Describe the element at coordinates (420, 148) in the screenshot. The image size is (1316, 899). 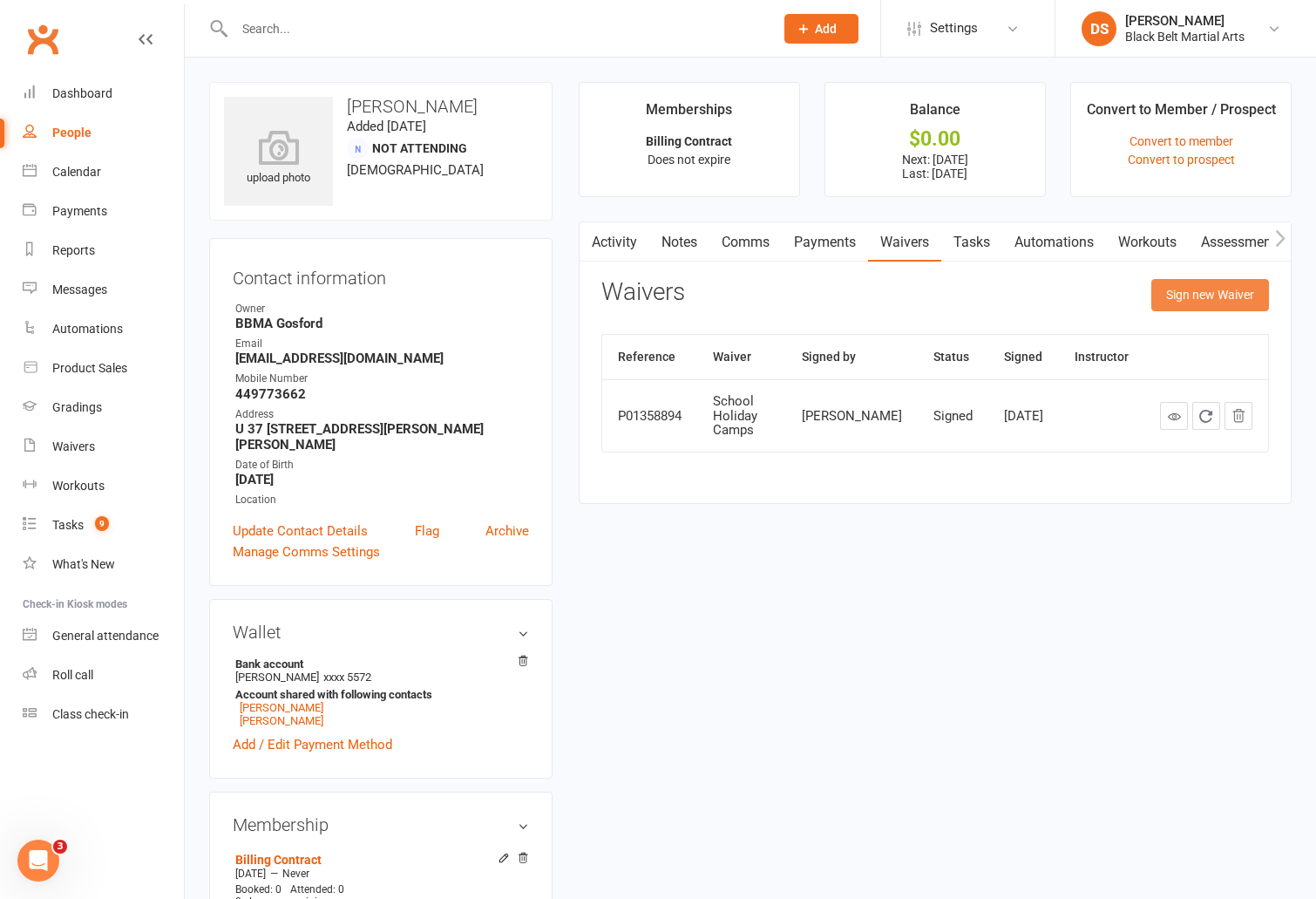
I see `span: Not Attending` at that location.